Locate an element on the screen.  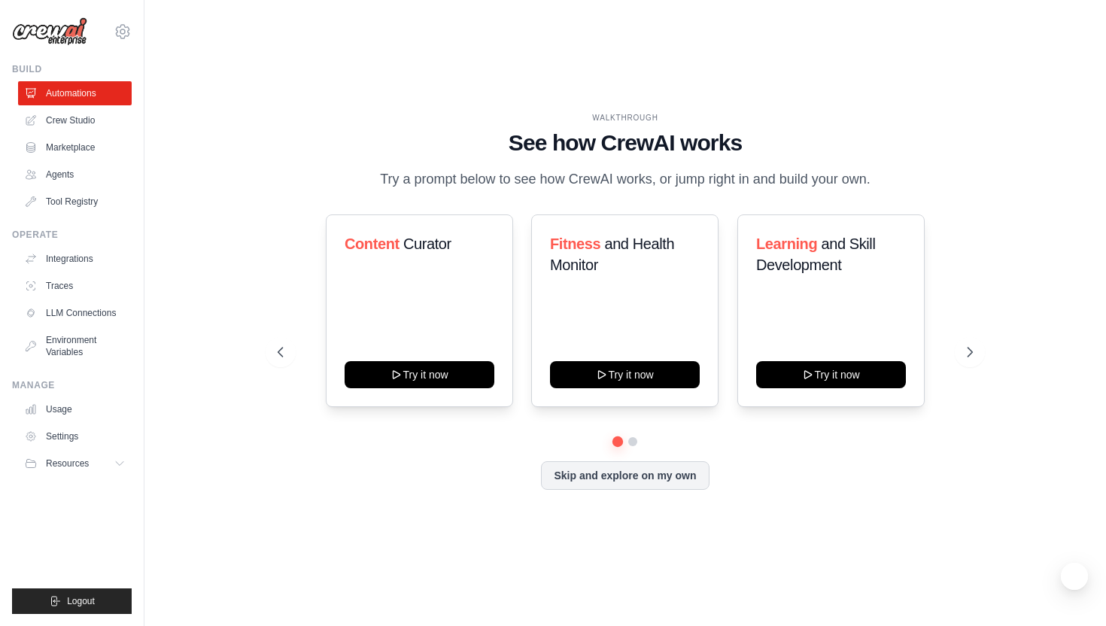
span: Fitness is located at coordinates (575, 244).